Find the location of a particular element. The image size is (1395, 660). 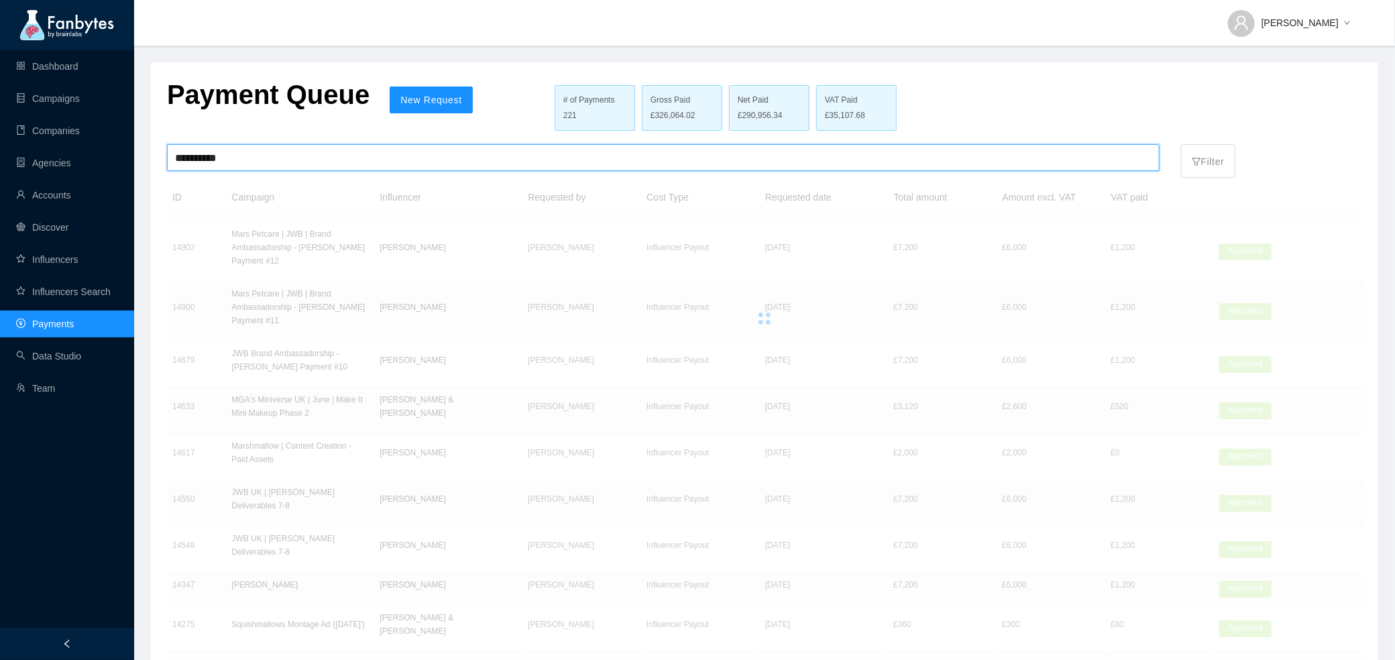

div: VAT Paid is located at coordinates (856, 100).